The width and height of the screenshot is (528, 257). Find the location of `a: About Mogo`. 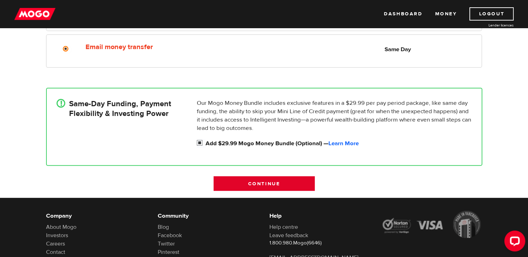

a: About Mogo is located at coordinates (61, 227).